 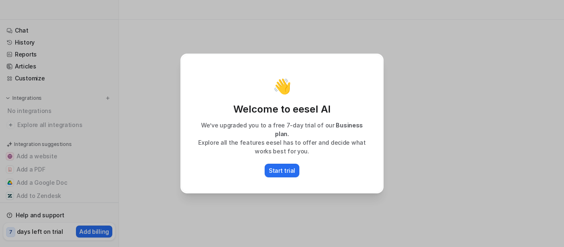 I want to click on button: Start trial, so click(x=282, y=170).